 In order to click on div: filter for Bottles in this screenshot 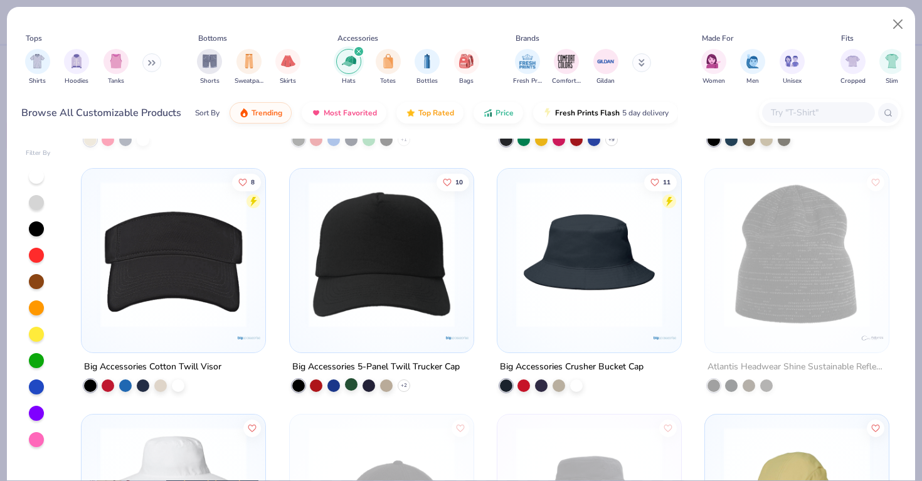, I will do `click(427, 67)`.